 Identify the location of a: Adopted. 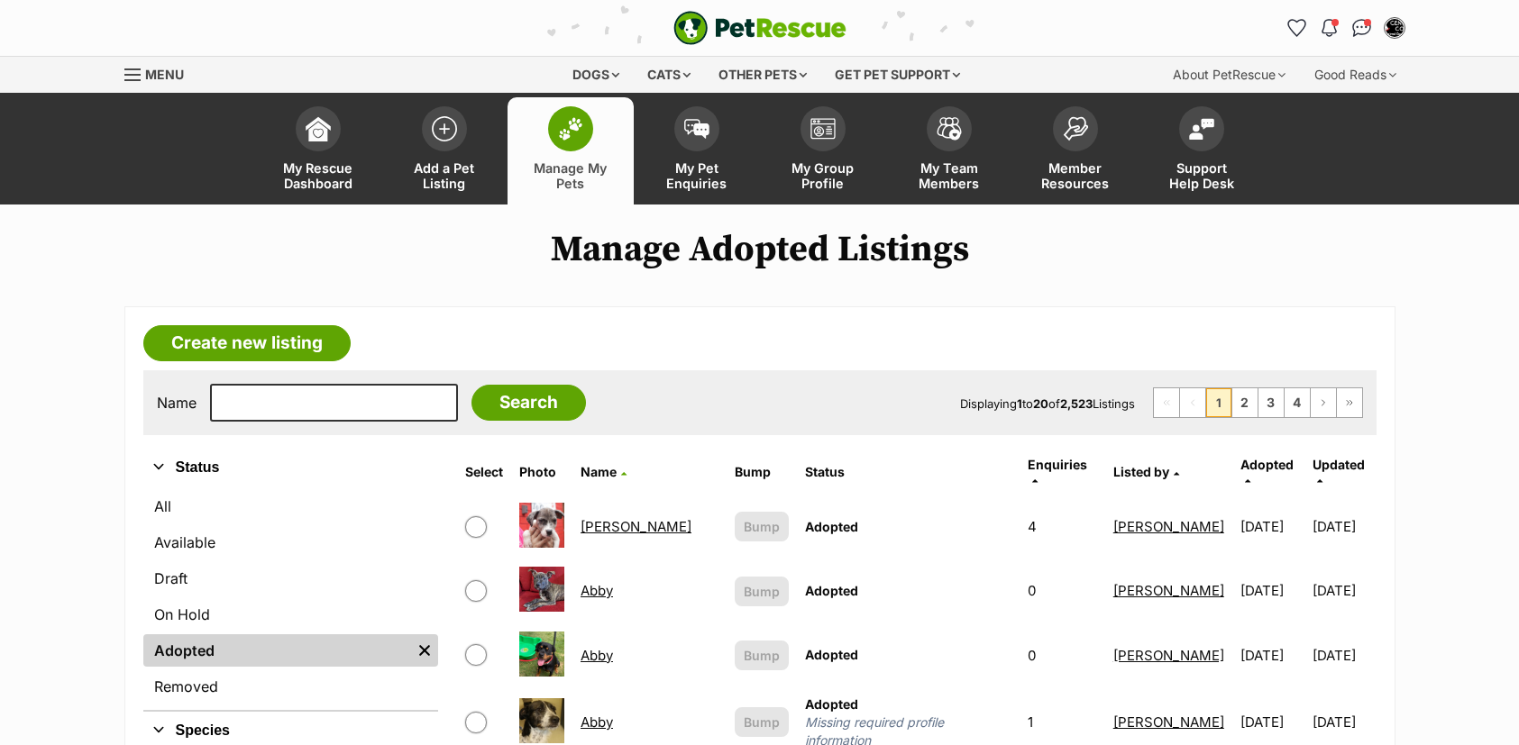
(1266, 471).